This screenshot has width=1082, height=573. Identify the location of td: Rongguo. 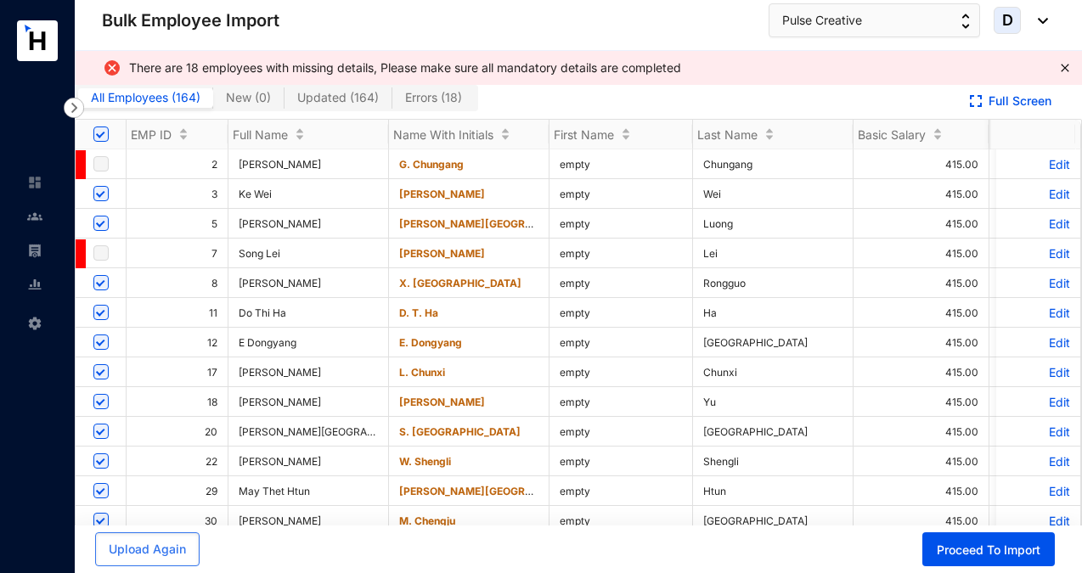
(773, 283).